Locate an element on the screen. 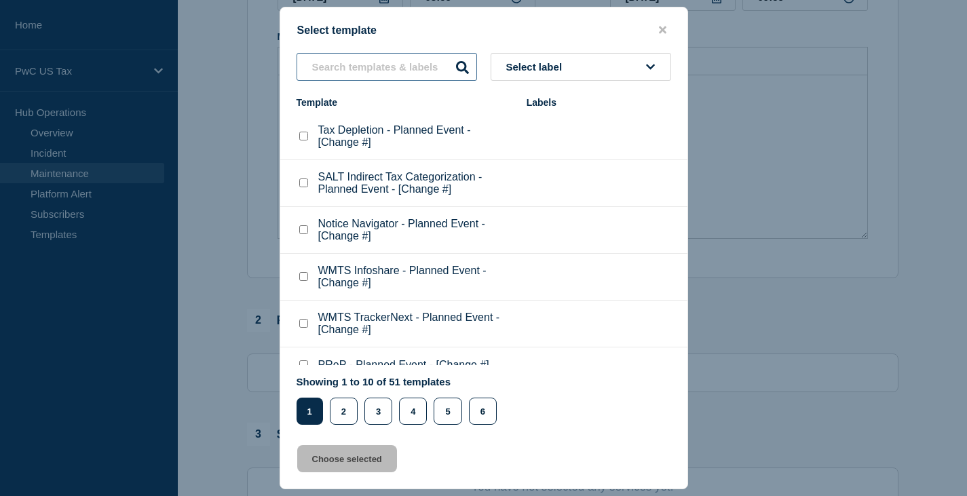 The image size is (967, 496). input: Notice Navigator - Planned Event - [Change #] checkbox is located at coordinates (303, 229).